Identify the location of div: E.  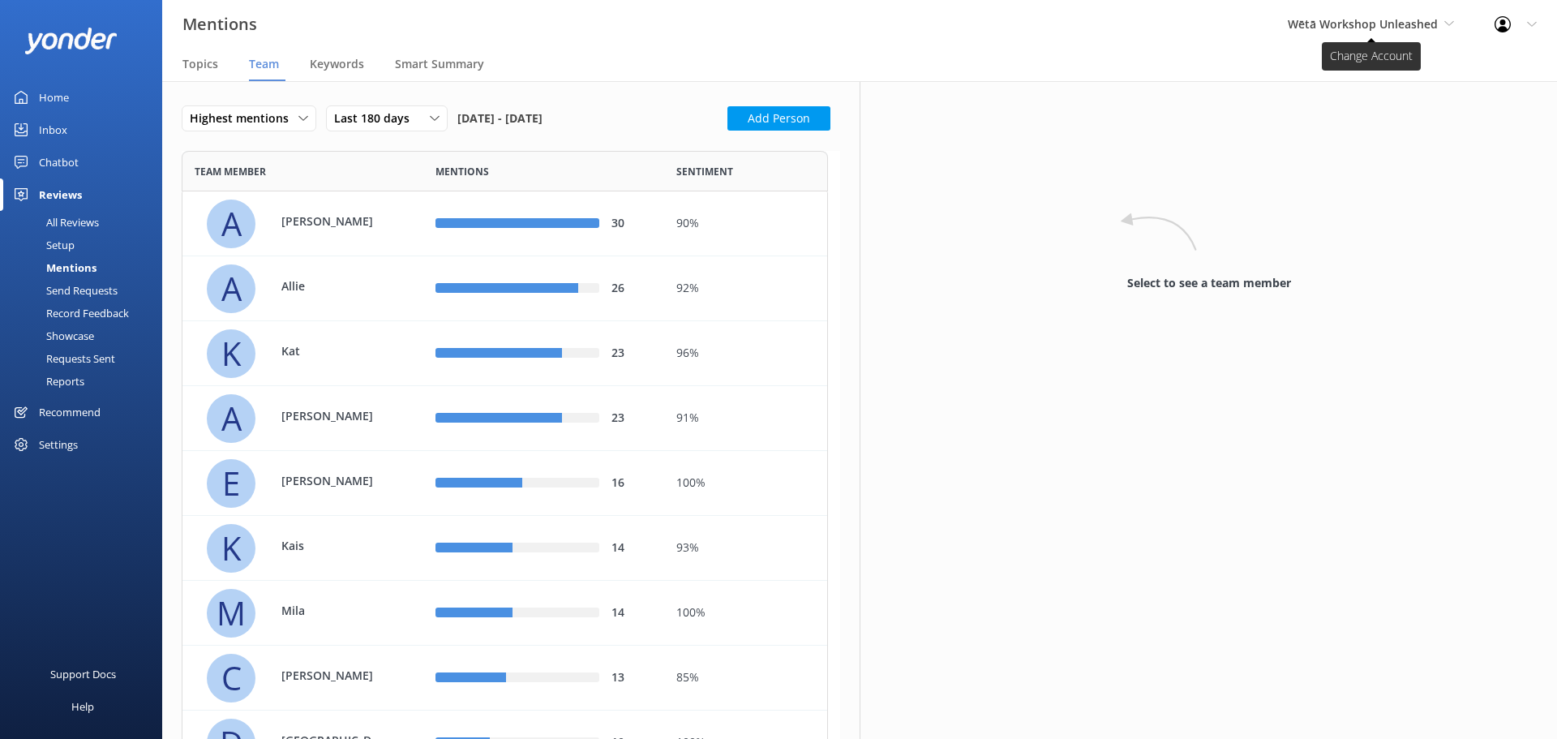
(231, 483).